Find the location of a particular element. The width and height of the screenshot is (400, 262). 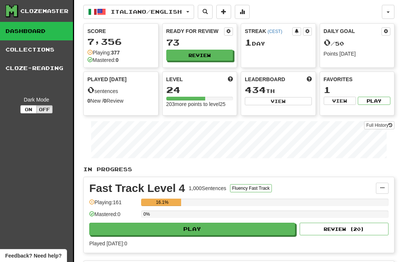

span: Leaderboard is located at coordinates (265, 79).